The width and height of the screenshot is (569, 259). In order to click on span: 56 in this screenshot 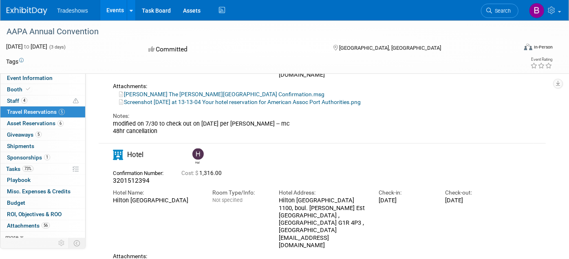, I will do `click(46, 225)`.